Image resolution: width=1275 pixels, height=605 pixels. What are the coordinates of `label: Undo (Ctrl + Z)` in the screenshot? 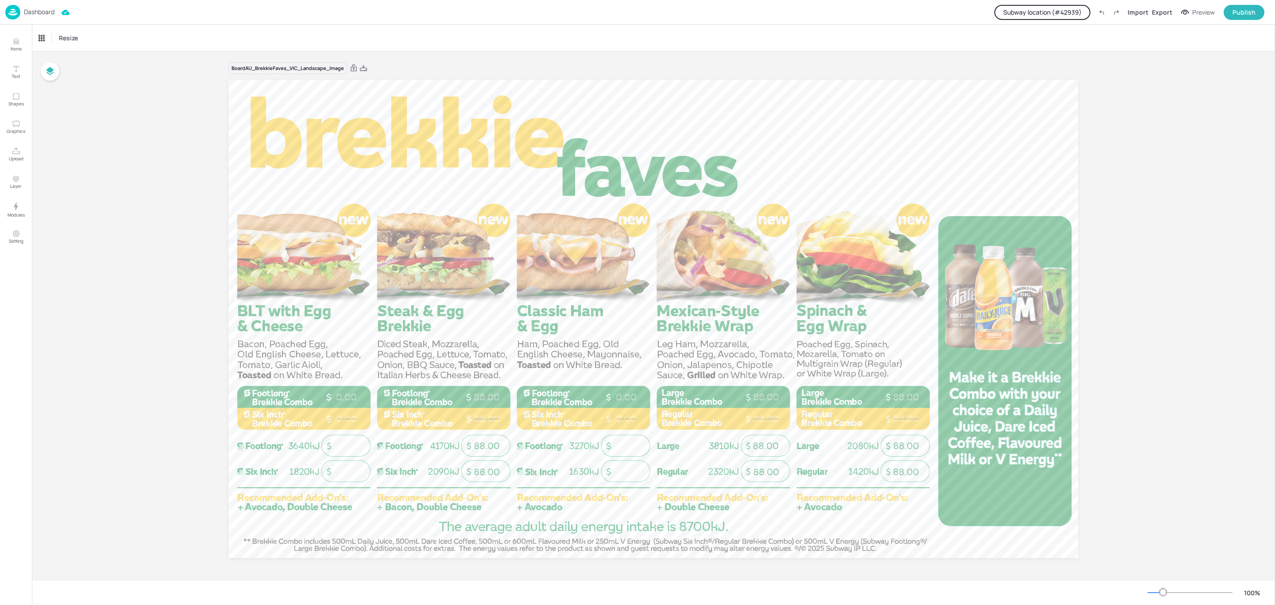 It's located at (1101, 12).